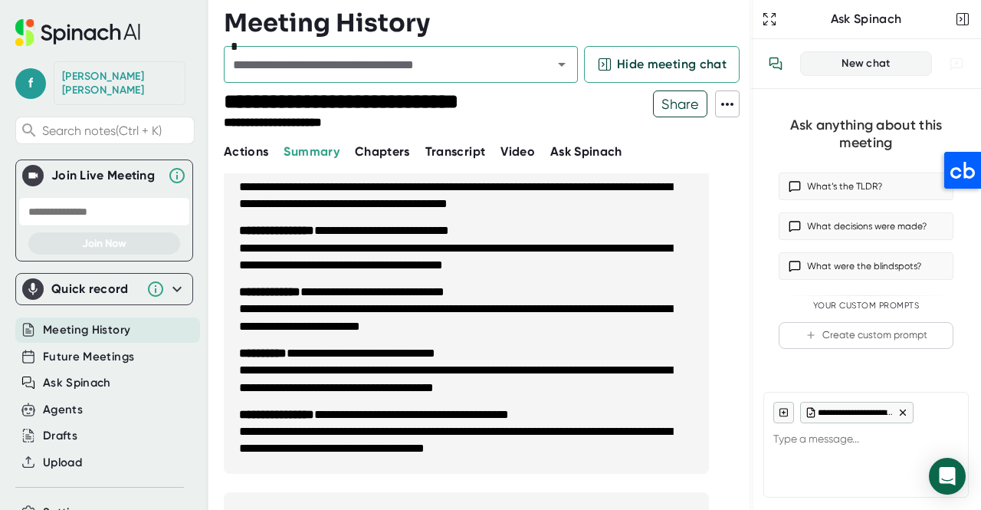 The image size is (981, 510). What do you see at coordinates (562, 64) in the screenshot?
I see `button: Open` at bounding box center [562, 64].